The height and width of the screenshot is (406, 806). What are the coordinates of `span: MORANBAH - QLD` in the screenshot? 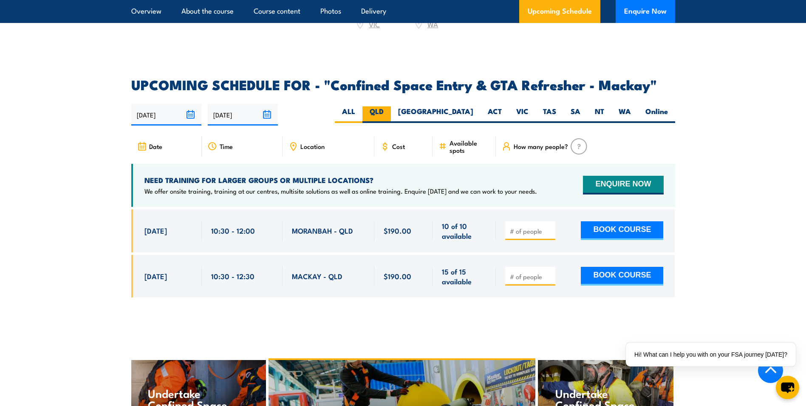 It's located at (323, 230).